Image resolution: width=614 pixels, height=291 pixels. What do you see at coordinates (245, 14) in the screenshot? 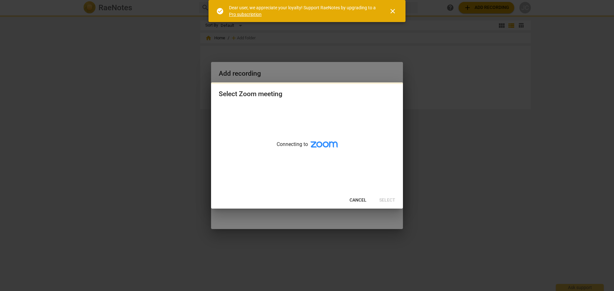
I see `a: Pro subscription` at bounding box center [245, 14].